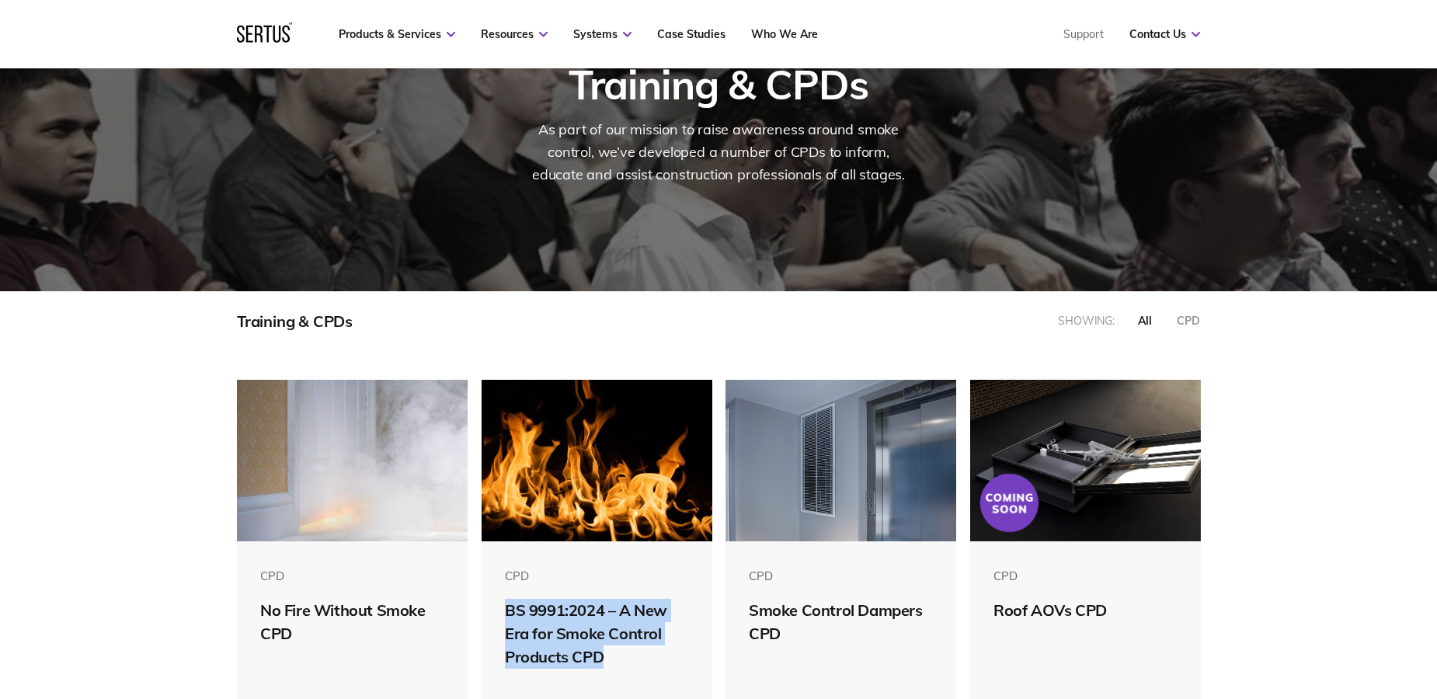 The width and height of the screenshot is (1437, 699). Describe the element at coordinates (719, 84) in the screenshot. I see `h1: Training & CPDs` at that location.